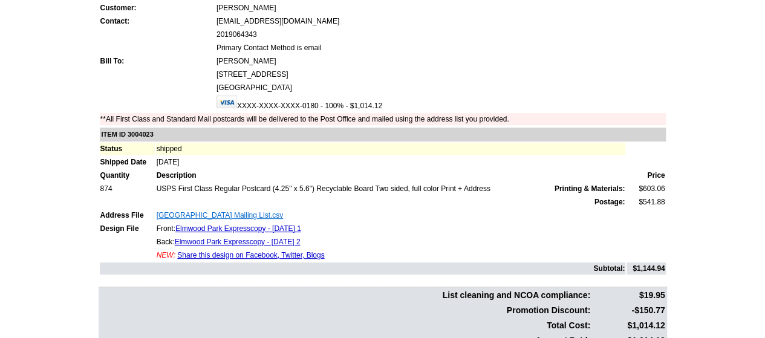  I want to click on td: Status, so click(127, 149).